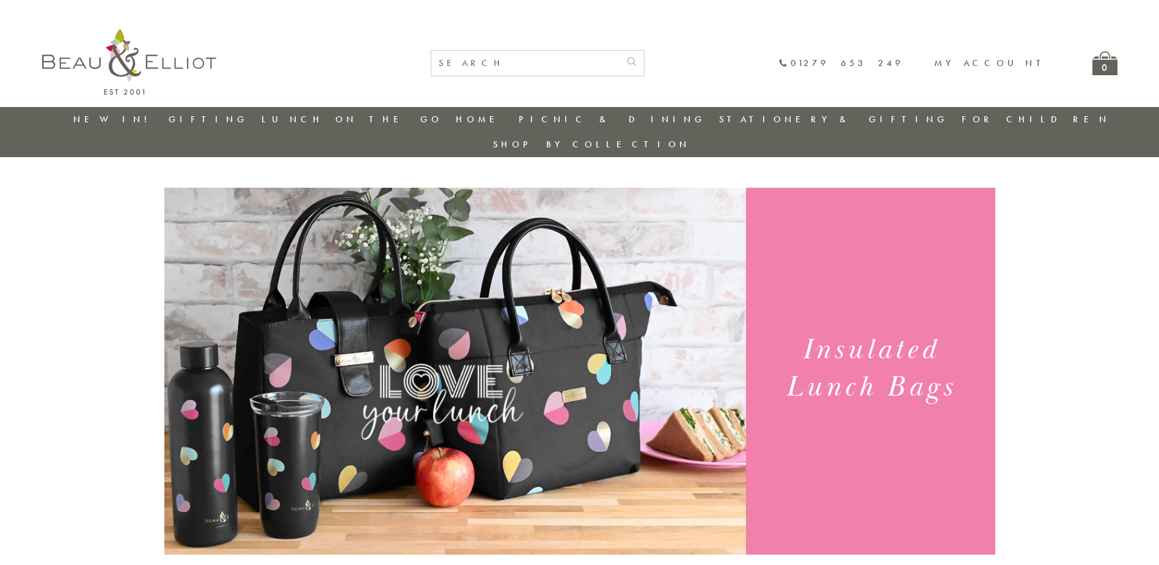 The width and height of the screenshot is (1159, 565). Describe the element at coordinates (592, 144) in the screenshot. I see `a: Shop by collection` at that location.